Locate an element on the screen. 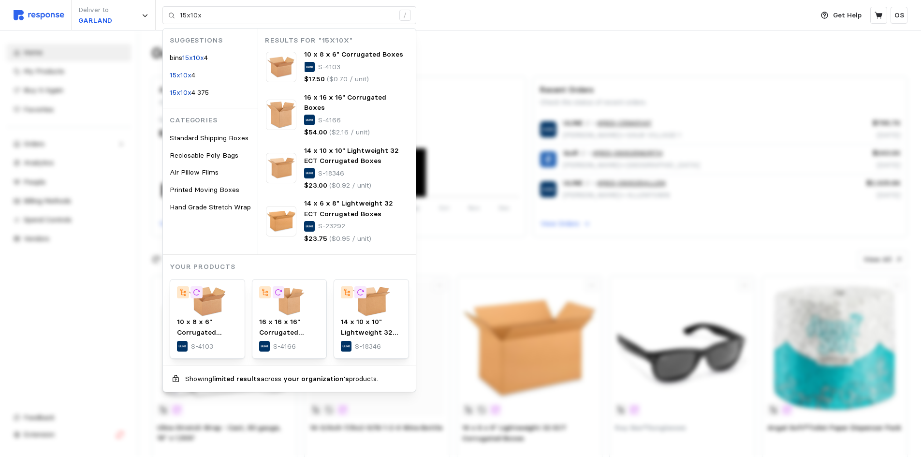 This screenshot has height=457, width=921. span: bins is located at coordinates (176, 58).